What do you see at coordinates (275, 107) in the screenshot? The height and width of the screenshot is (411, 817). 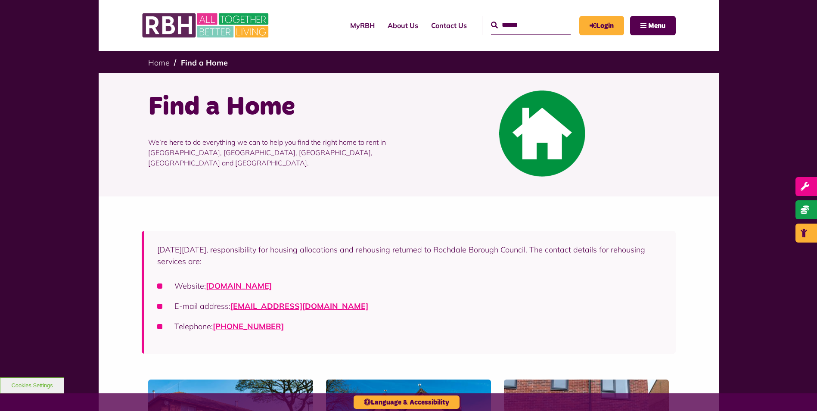 I see `h1: Find a Home` at bounding box center [275, 107].